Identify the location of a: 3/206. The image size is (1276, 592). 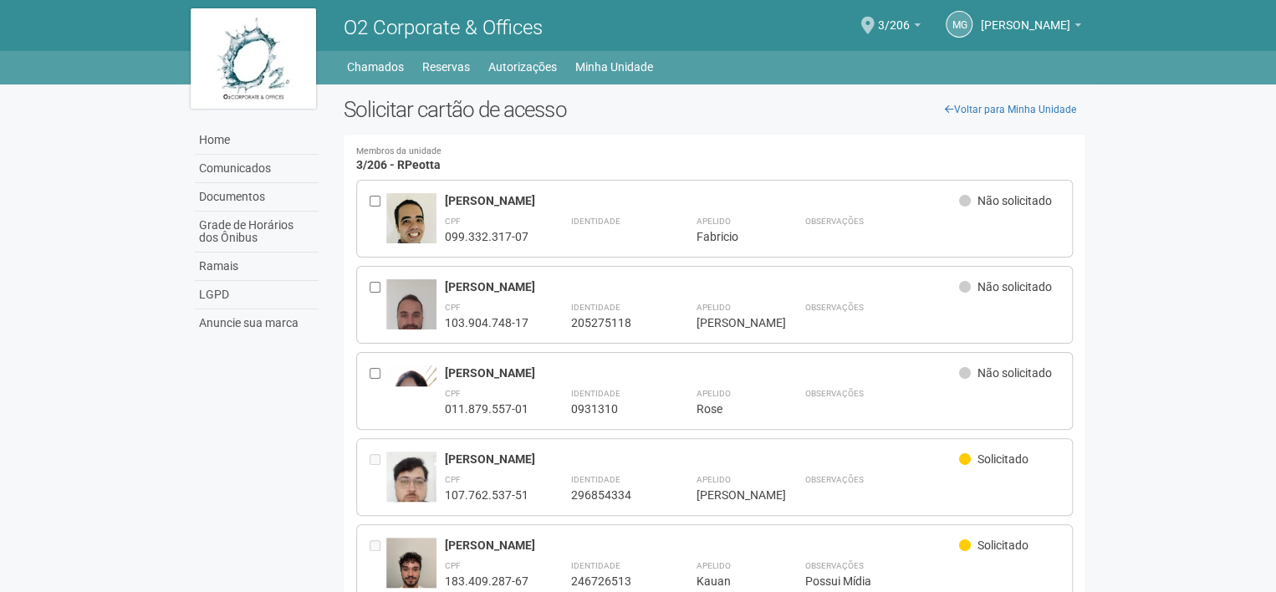
(899, 28).